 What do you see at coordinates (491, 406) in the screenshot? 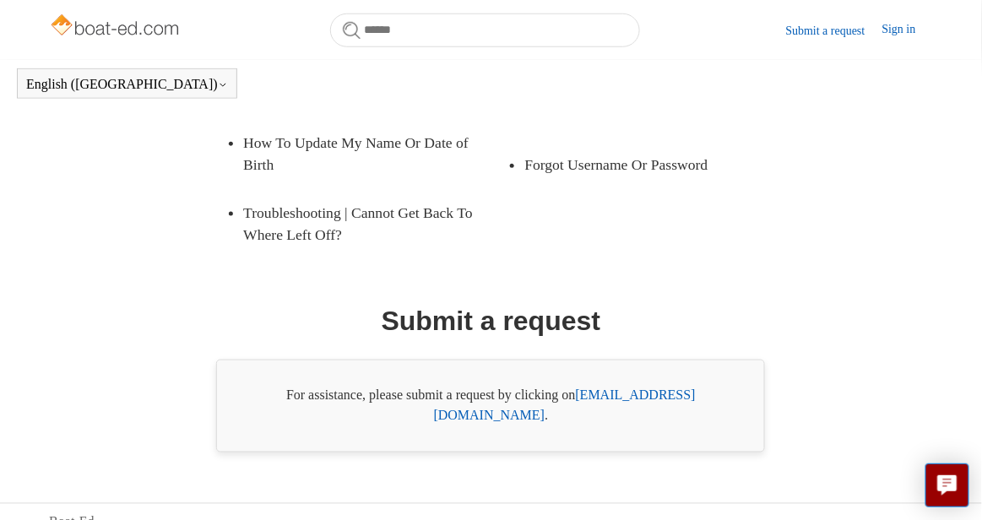
I see `div: For assistance, please submit a request by clicking on .` at bounding box center [491, 406].